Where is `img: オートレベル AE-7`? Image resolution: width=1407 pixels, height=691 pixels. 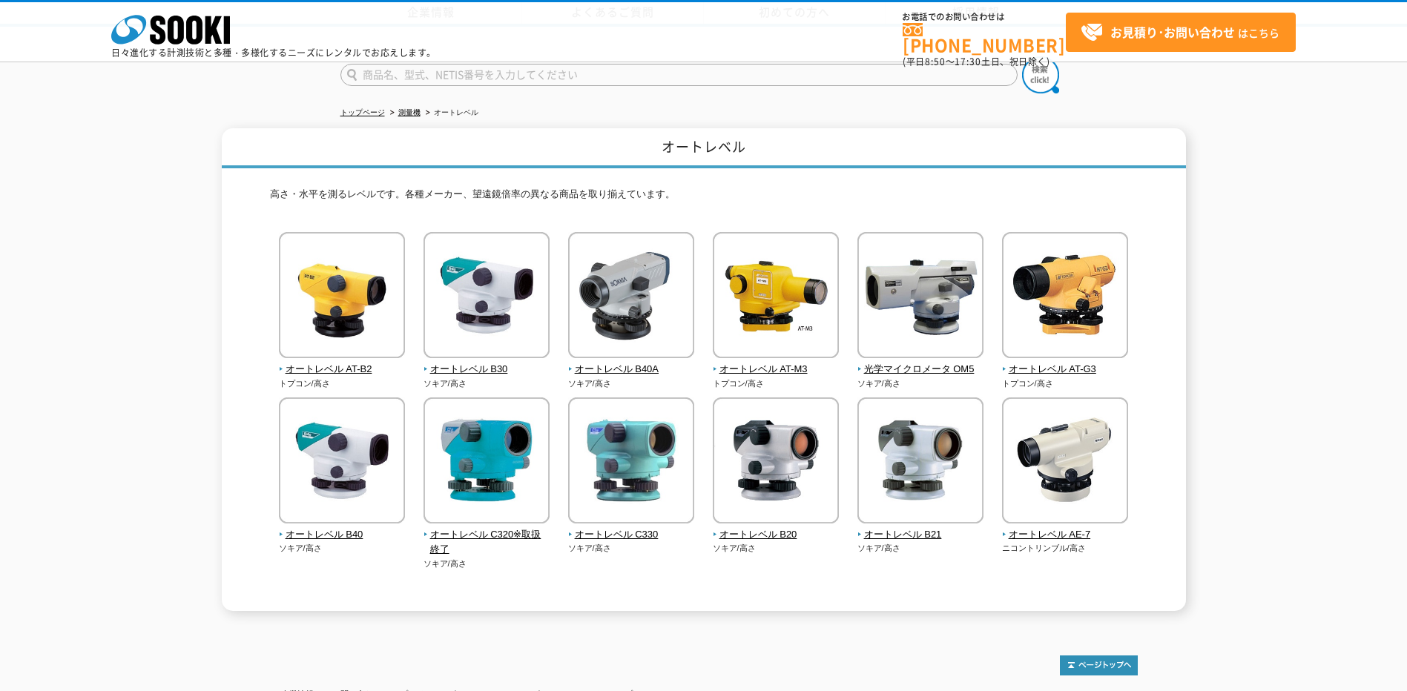 img: オートレベル AE-7 is located at coordinates (1065, 462).